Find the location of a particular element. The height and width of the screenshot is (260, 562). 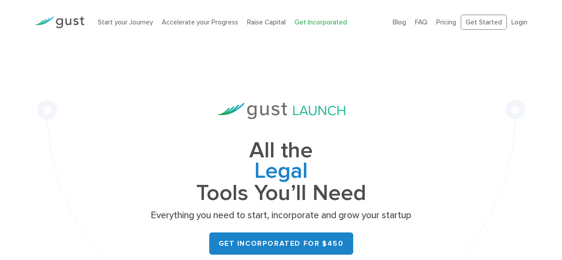

p: Everything you need to start, incorporate and grow your startup is located at coordinates (281, 215).